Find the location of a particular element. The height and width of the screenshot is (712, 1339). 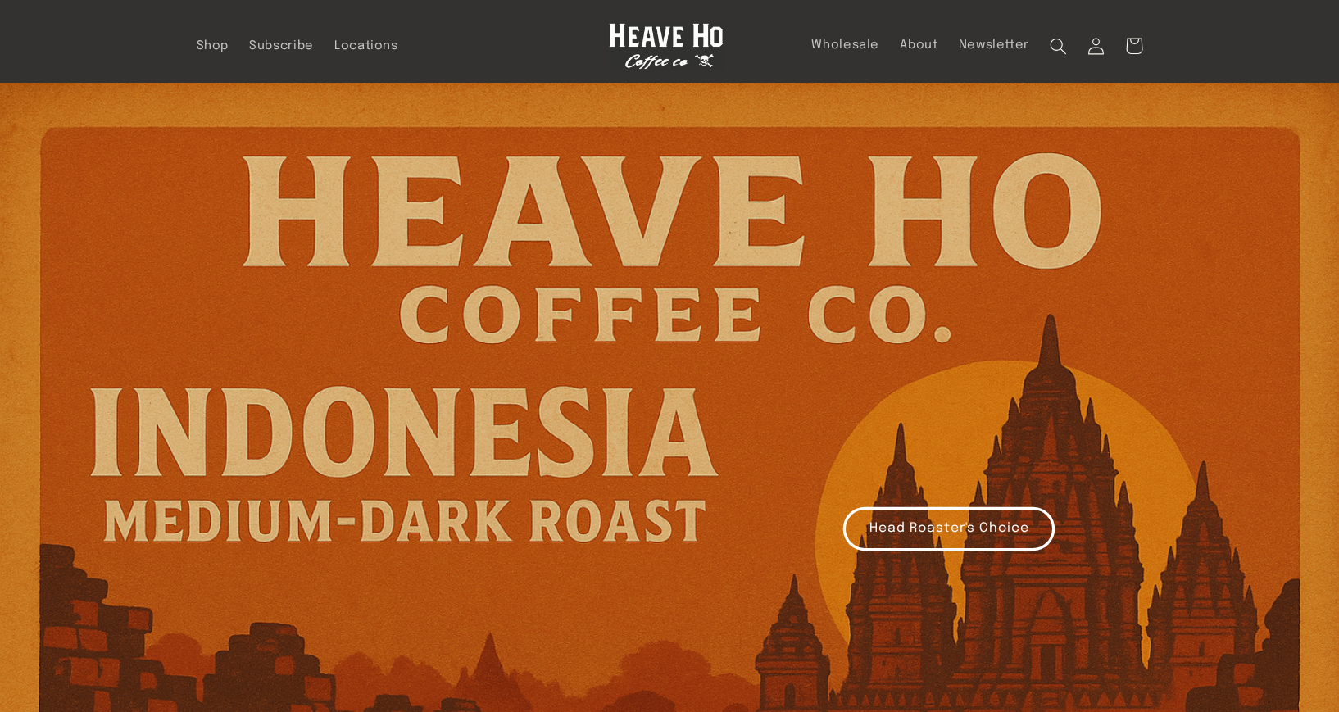

img: Heave Ho Coffee Co is located at coordinates (666, 46).